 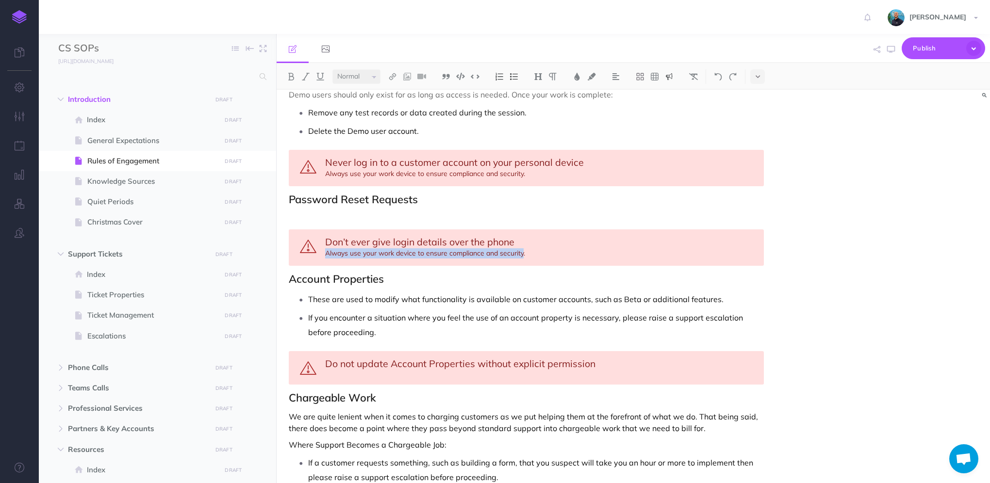 What do you see at coordinates (152, 202) in the screenshot?
I see `span: Quiet Periods` at bounding box center [152, 202].